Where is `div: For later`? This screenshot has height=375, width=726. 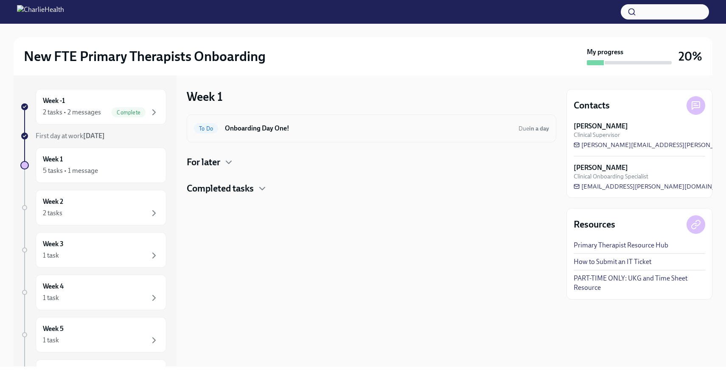
div: For later is located at coordinates (371, 162).